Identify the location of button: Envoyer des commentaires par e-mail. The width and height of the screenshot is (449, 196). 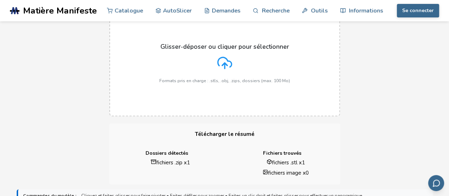
(436, 182).